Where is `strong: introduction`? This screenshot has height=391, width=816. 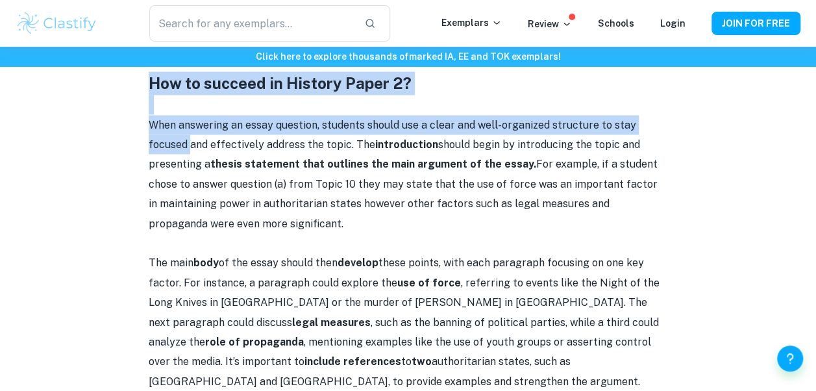
strong: introduction is located at coordinates (406, 143).